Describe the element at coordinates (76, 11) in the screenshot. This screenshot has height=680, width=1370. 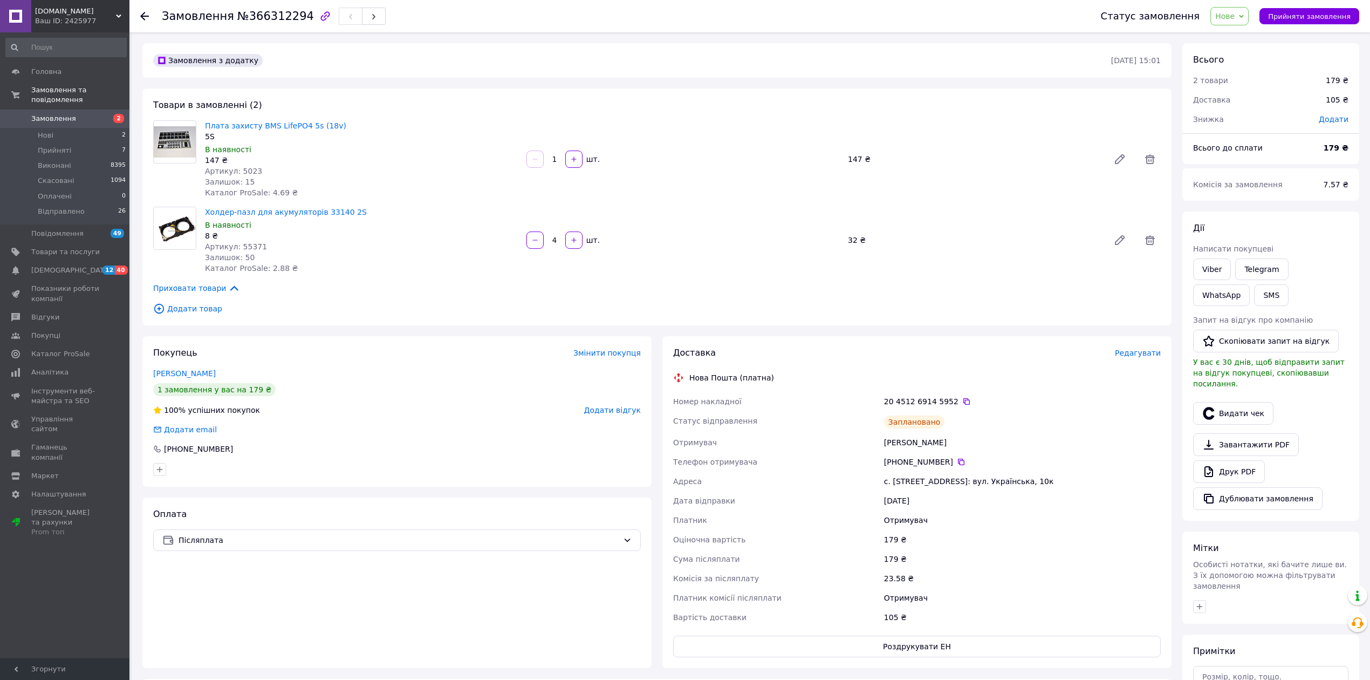
I see `span: Customlight.com.ua` at that location.